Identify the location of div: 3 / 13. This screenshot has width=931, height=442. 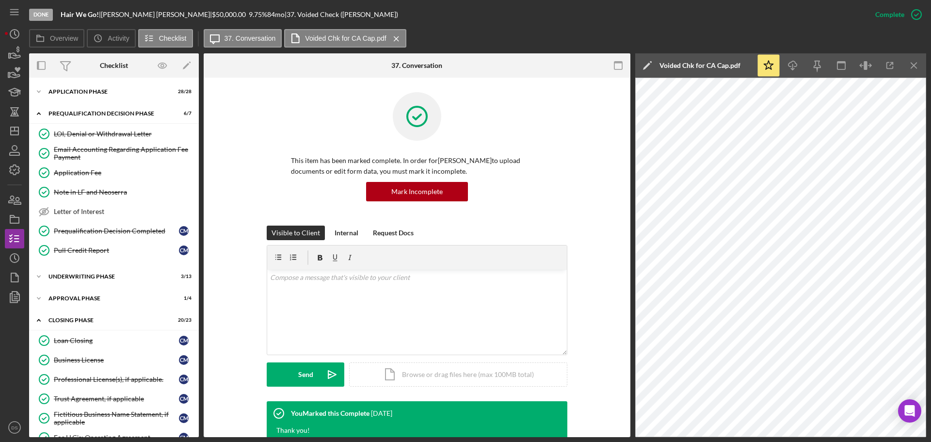
(183, 276).